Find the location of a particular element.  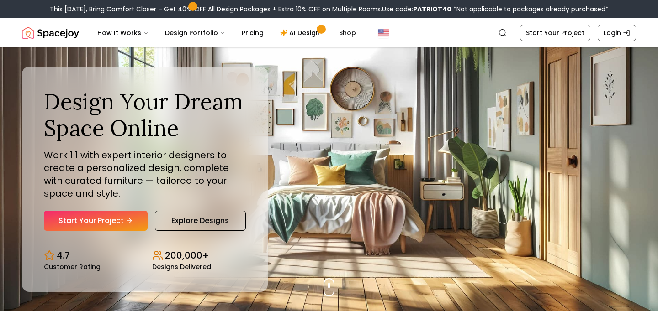

a: Login is located at coordinates (617, 33).